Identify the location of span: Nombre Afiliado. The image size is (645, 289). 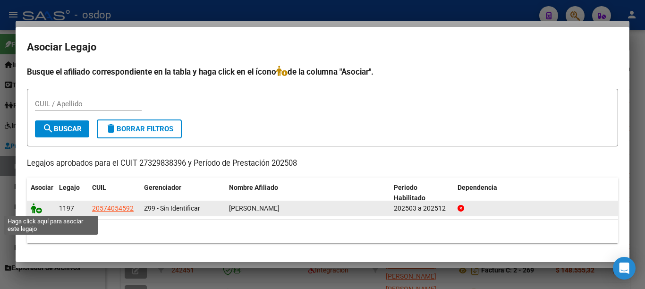
(254, 188).